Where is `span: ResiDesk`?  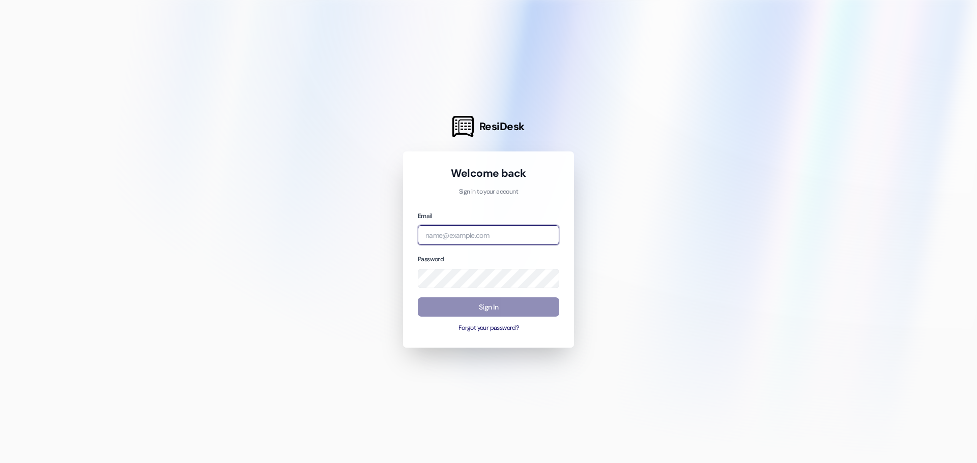
span: ResiDesk is located at coordinates (502, 127).